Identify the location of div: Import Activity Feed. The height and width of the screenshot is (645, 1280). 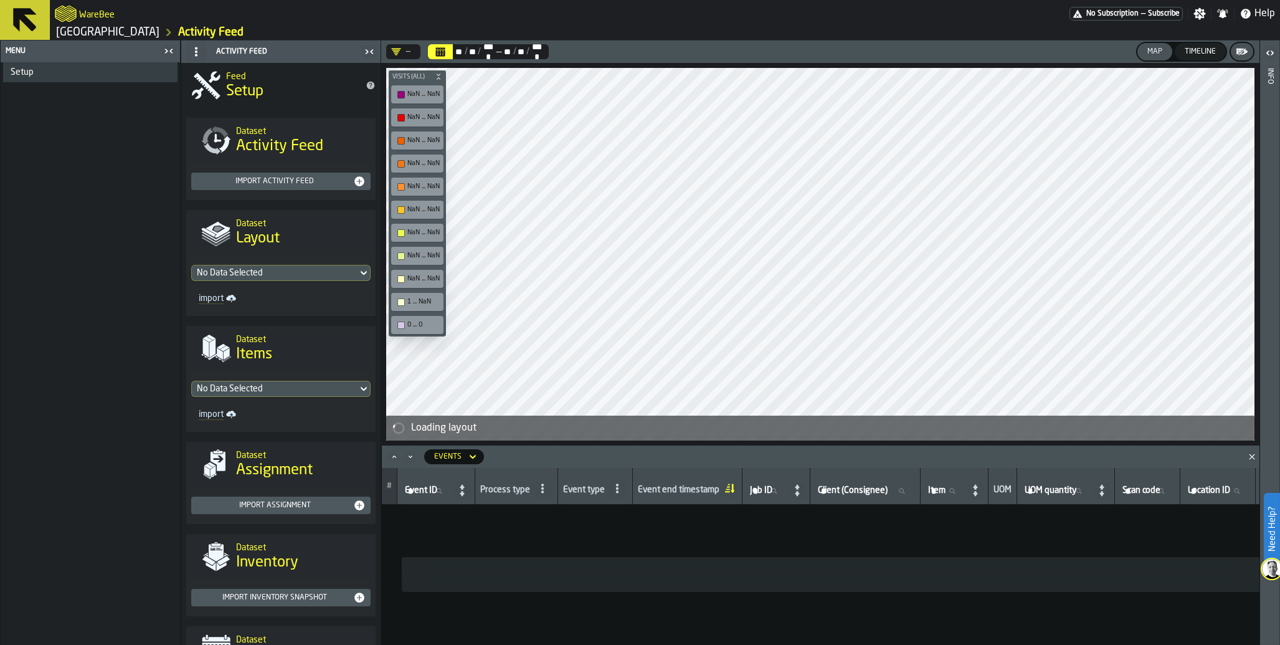
(275, 181).